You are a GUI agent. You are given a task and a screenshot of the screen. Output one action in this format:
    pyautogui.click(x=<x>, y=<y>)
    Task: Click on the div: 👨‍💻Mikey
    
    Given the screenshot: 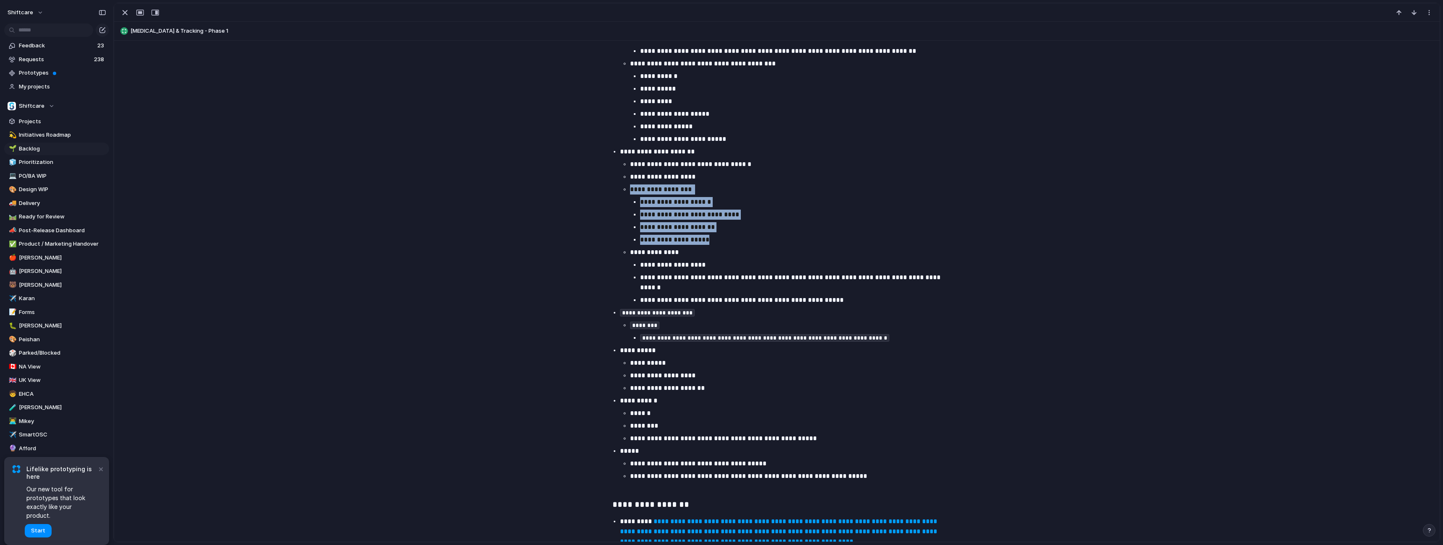 What is the action you would take?
    pyautogui.click(x=57, y=422)
    